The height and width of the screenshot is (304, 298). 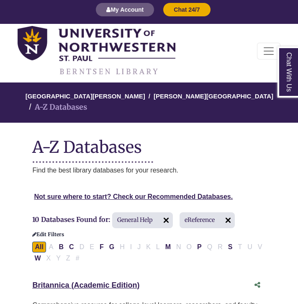 I want to click on div: Alpha-list to filter by first letter of database name, so click(x=148, y=252).